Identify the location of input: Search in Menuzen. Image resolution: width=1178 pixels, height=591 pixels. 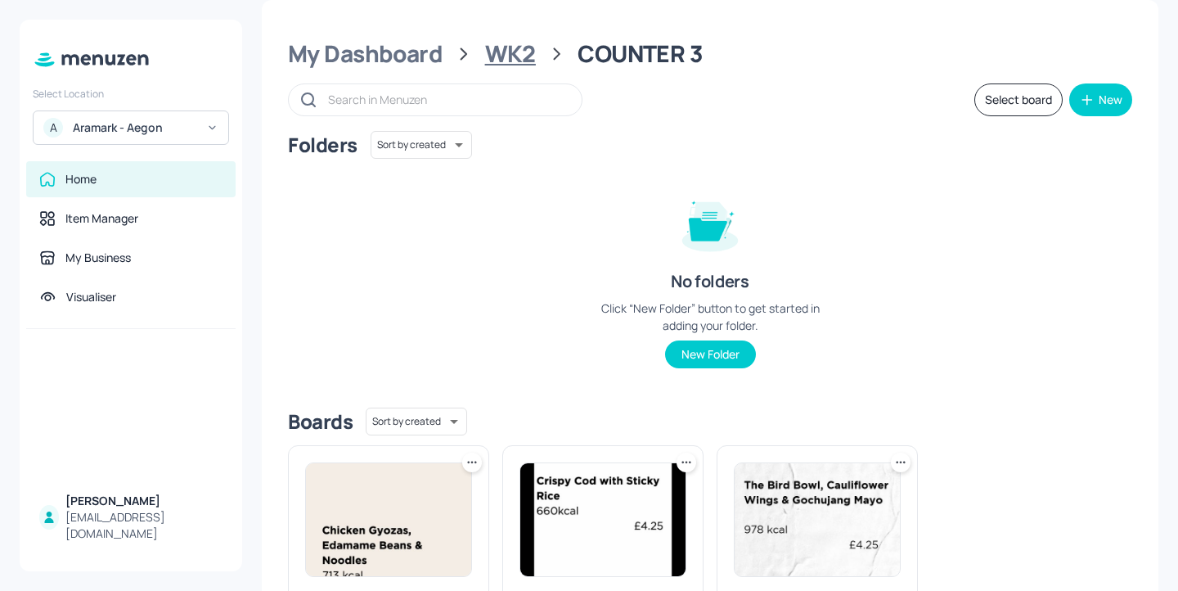
(447, 99).